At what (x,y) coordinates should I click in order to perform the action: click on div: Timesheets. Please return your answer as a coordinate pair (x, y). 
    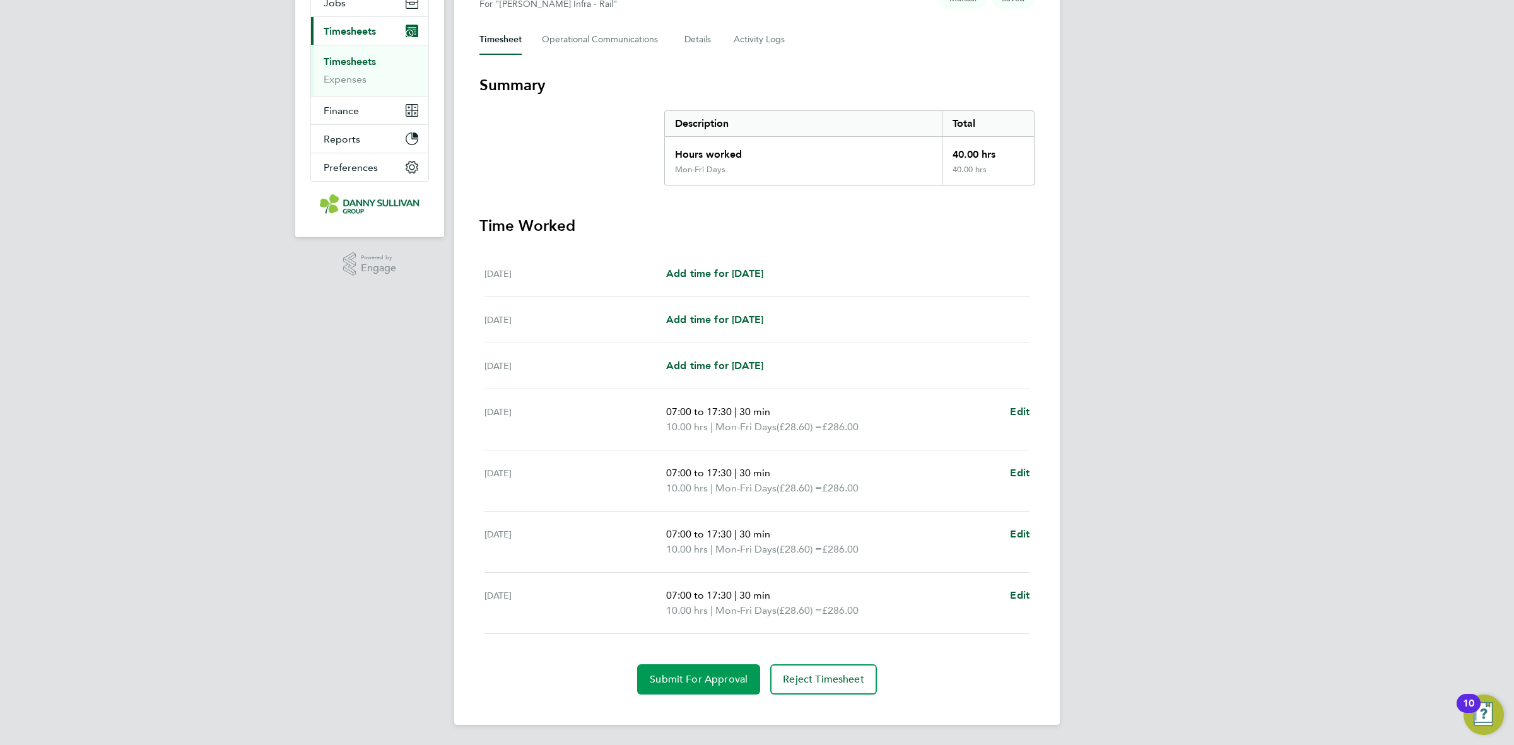
    Looking at the image, I should click on (370, 70).